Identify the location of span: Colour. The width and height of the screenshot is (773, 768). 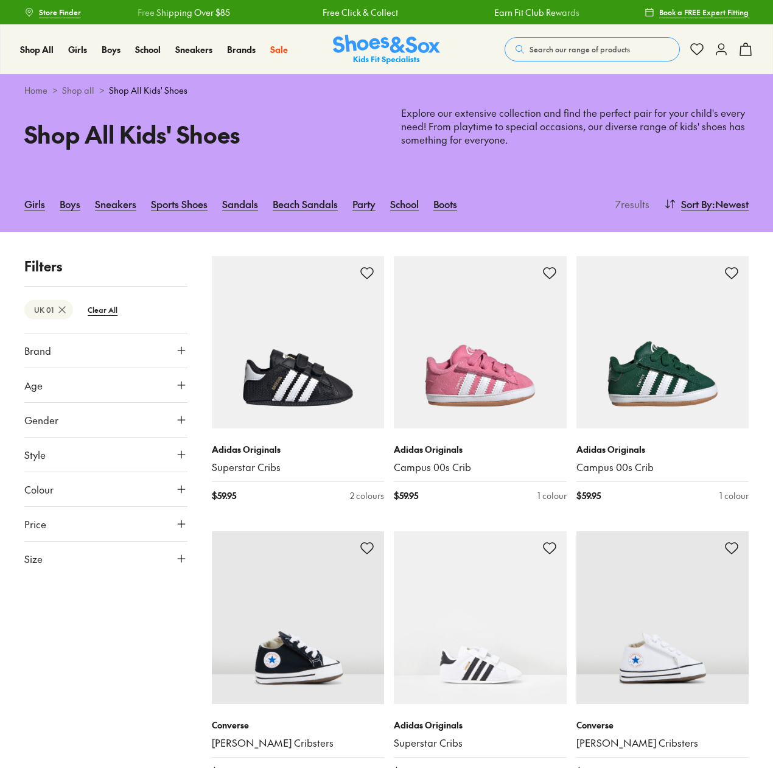
(39, 489).